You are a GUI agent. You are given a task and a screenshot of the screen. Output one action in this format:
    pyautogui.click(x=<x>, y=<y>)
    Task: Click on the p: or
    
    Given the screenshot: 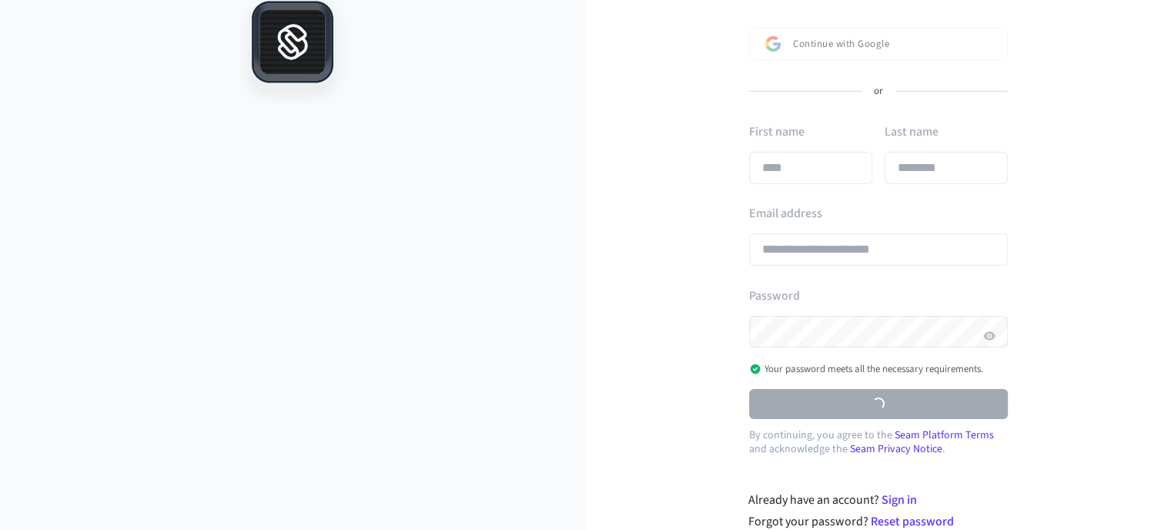 What is the action you would take?
    pyautogui.click(x=879, y=92)
    